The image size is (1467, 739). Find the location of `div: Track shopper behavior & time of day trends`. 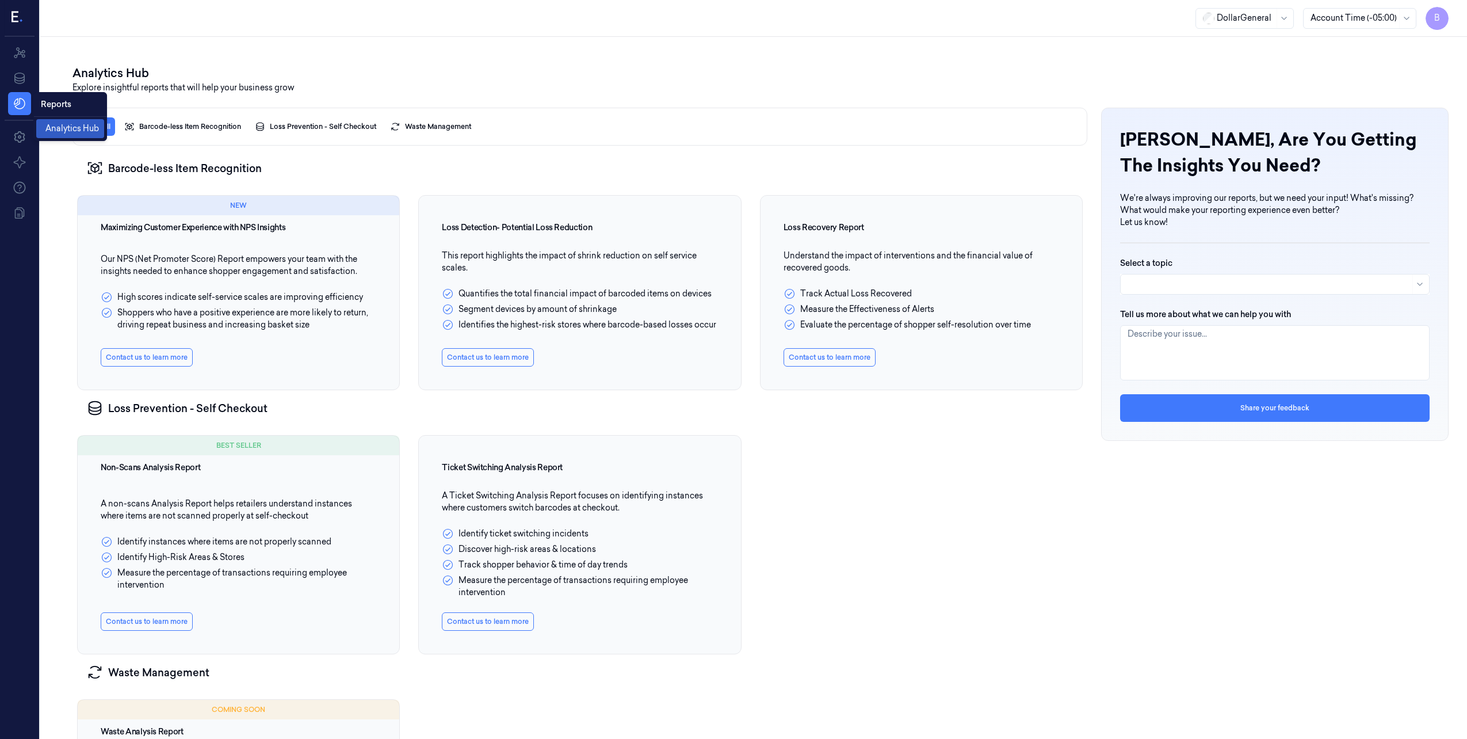

div: Track shopper behavior & time of day trends is located at coordinates (534, 564).